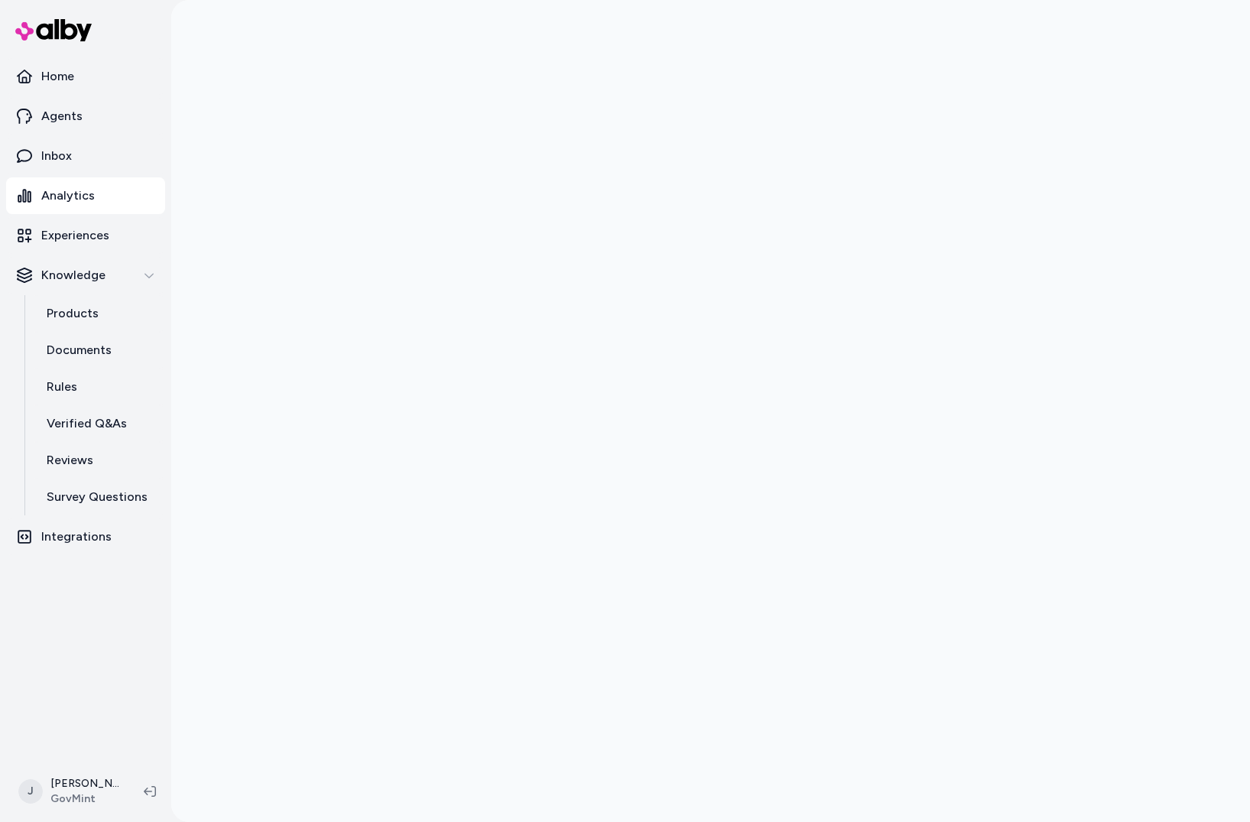  I want to click on p: Agents, so click(62, 116).